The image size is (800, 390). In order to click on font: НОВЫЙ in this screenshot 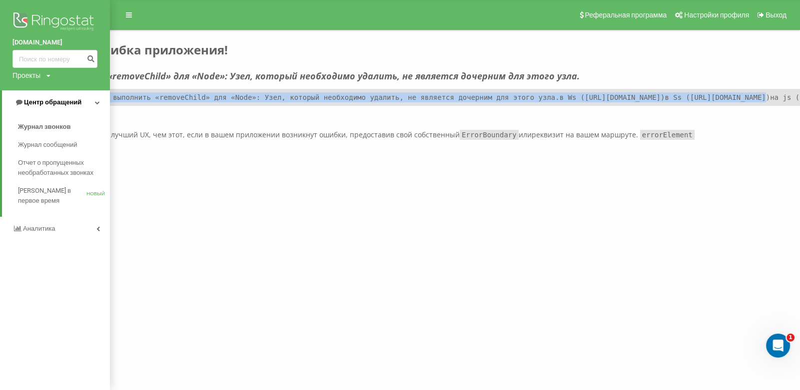, I will do `click(95, 193)`.